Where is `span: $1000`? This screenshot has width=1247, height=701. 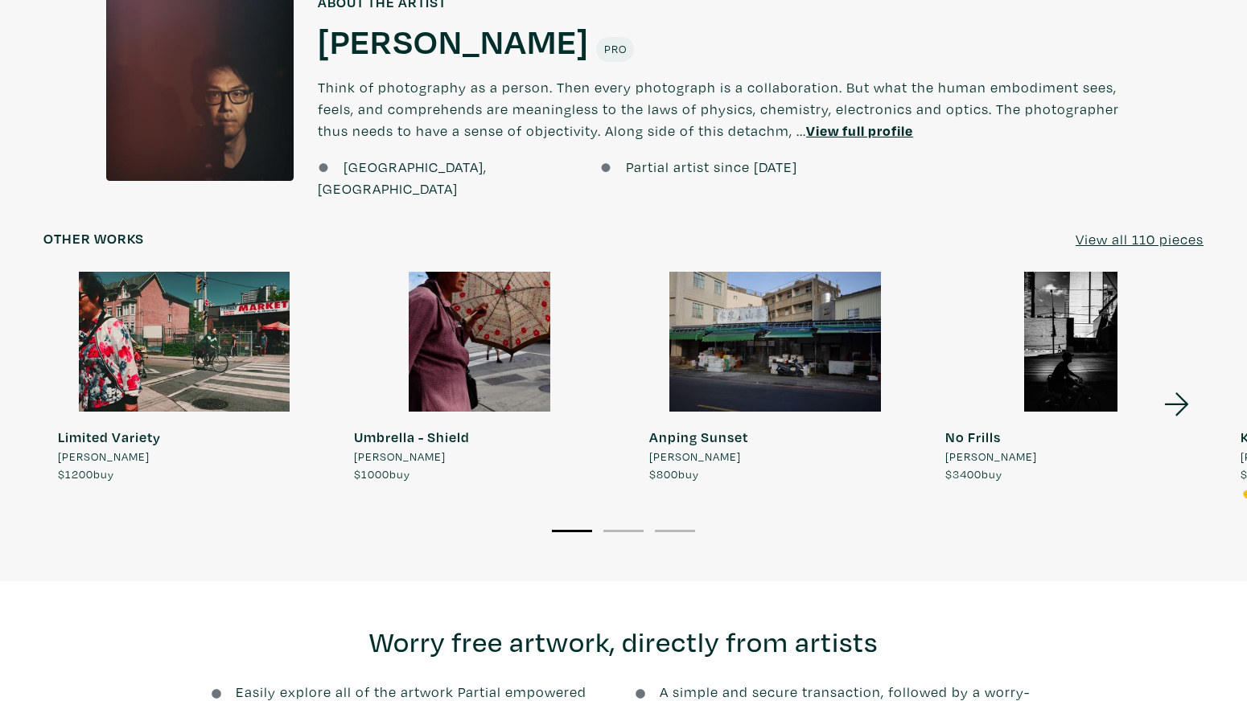 span: $1000 is located at coordinates (372, 474).